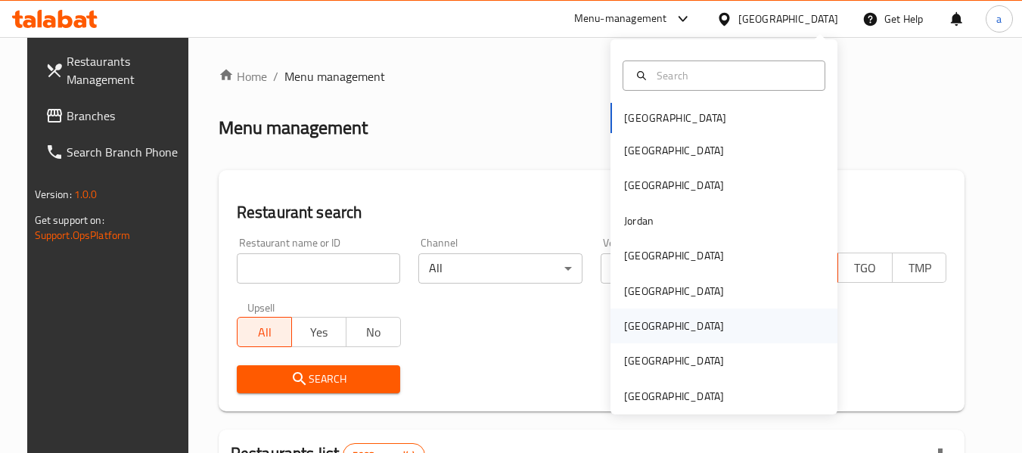  Describe the element at coordinates (591, 212) in the screenshot. I see `h2: Restaurant search` at that location.